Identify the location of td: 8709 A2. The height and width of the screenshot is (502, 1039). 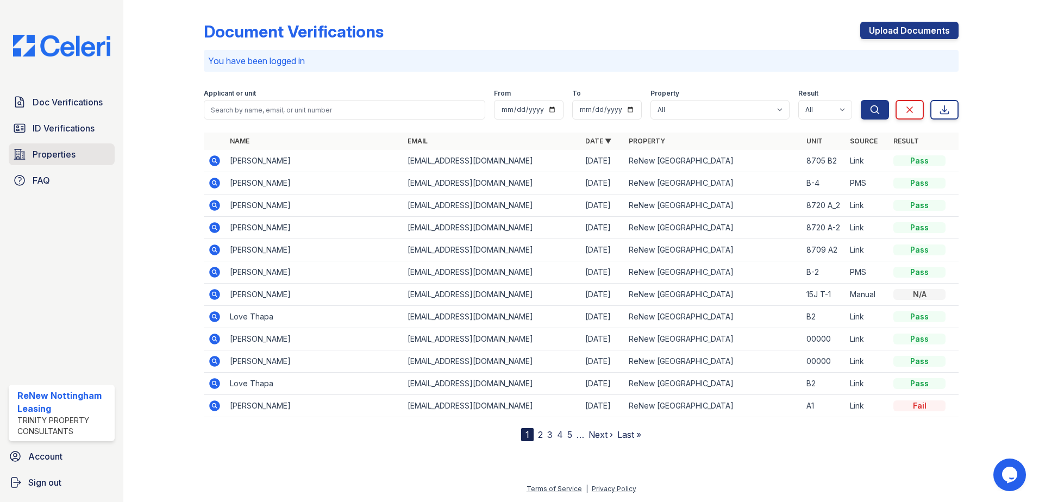
(824, 250).